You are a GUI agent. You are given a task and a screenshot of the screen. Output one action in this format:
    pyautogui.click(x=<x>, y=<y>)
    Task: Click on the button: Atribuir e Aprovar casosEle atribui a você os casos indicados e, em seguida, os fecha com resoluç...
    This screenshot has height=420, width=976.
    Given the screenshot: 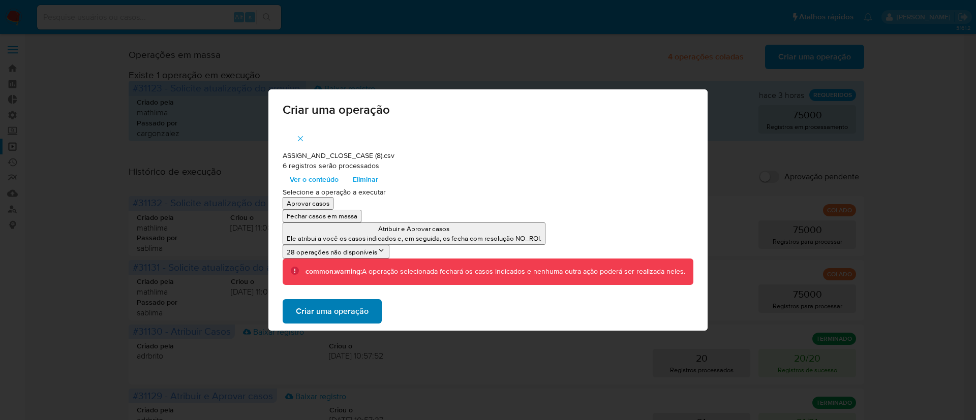 What is the action you would take?
    pyautogui.click(x=414, y=234)
    